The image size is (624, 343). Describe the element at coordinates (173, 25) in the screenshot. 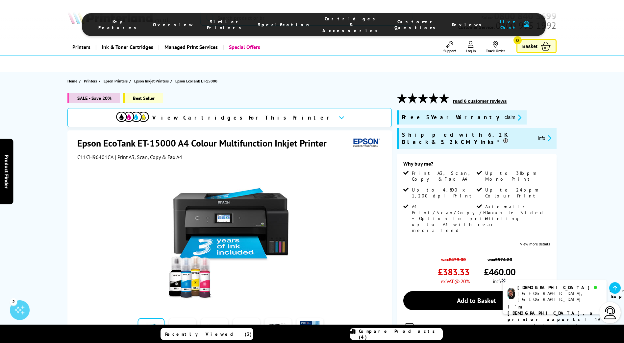

I see `span: Overview` at that location.